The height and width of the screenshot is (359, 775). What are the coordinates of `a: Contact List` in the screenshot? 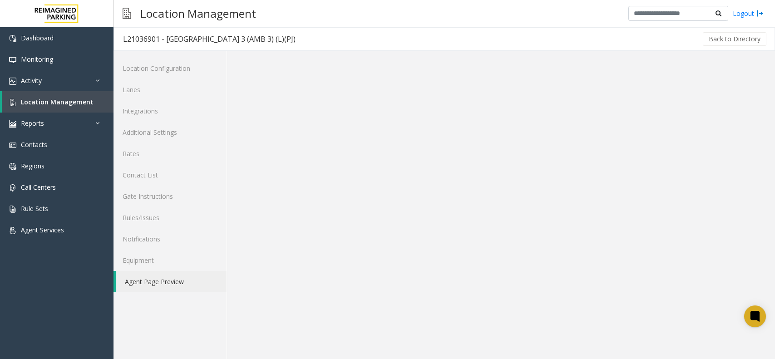 It's located at (170, 175).